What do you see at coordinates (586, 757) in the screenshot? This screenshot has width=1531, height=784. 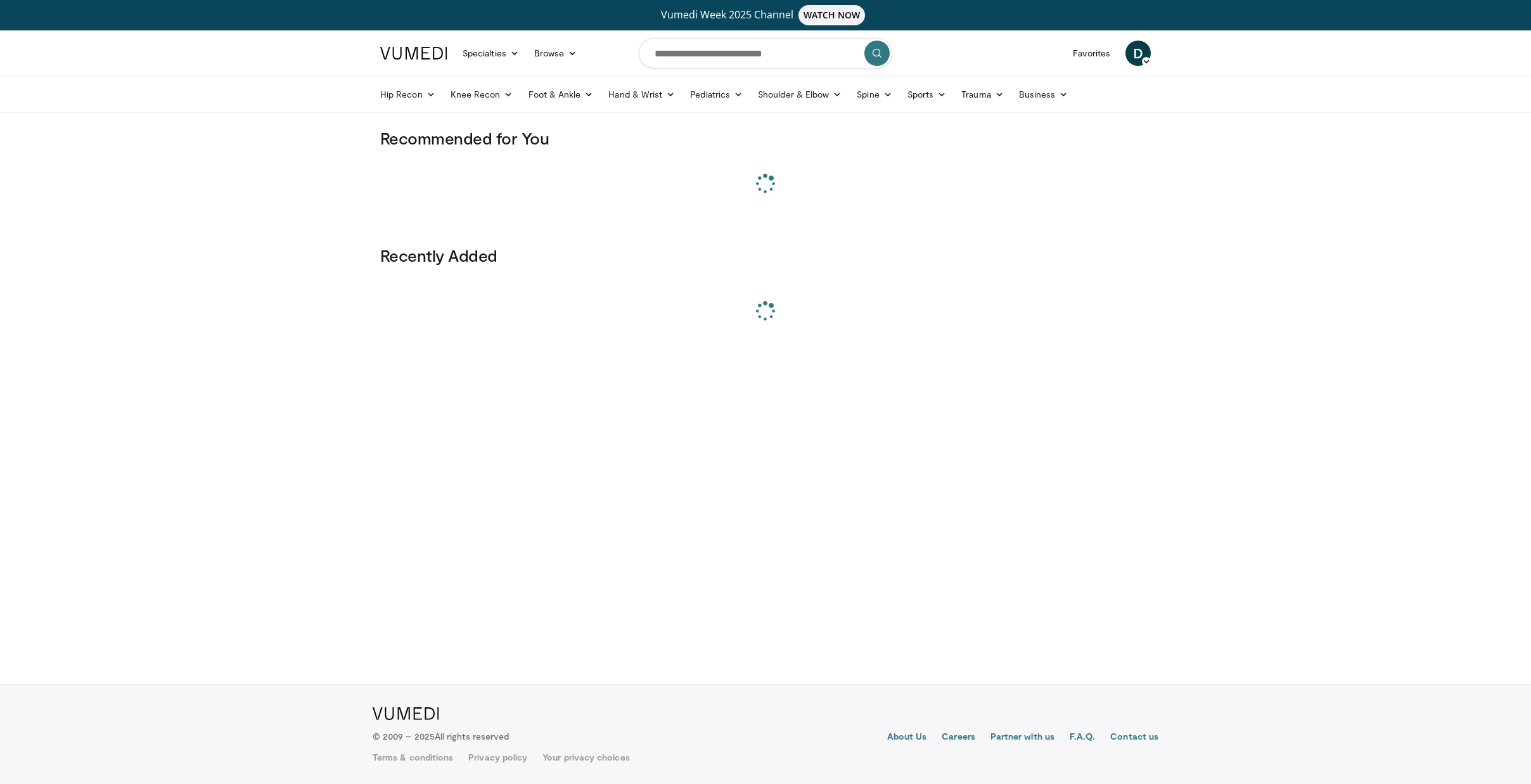 I see `a: Your privacy choices` at bounding box center [586, 757].